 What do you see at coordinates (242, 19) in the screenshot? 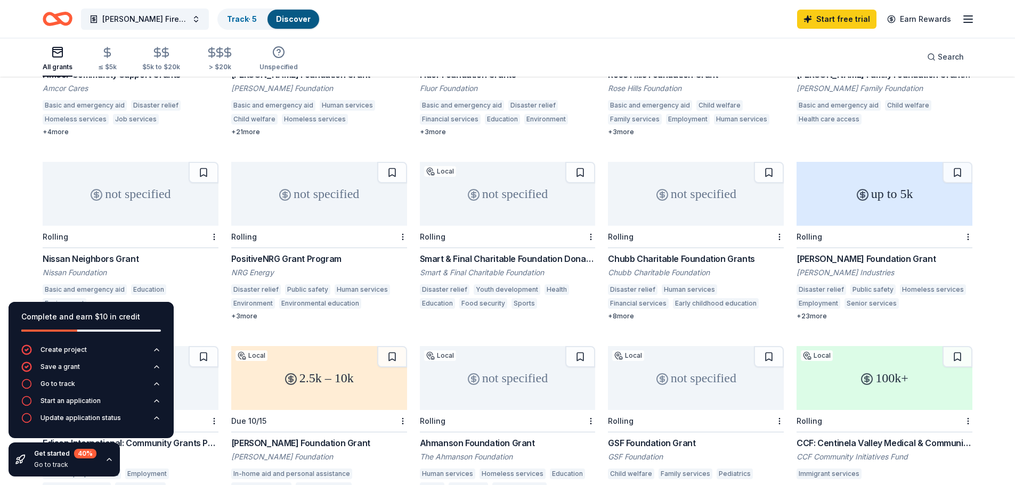
I see `a: Track· 5` at bounding box center [242, 19].